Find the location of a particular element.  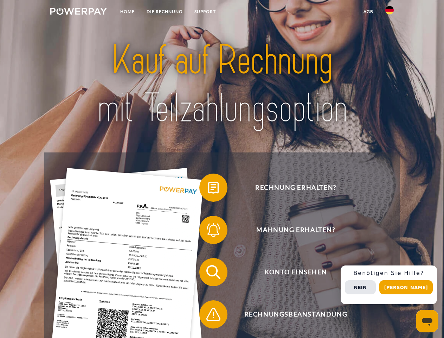

span: Rechnungsbeanstandung is located at coordinates (296, 314).